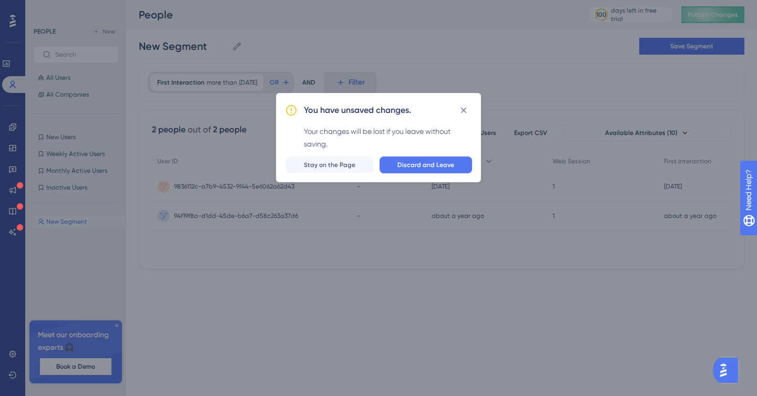 The width and height of the screenshot is (757, 396). Describe the element at coordinates (388, 138) in the screenshot. I see `div: Your changes will be lost if you leave without saving.` at that location.